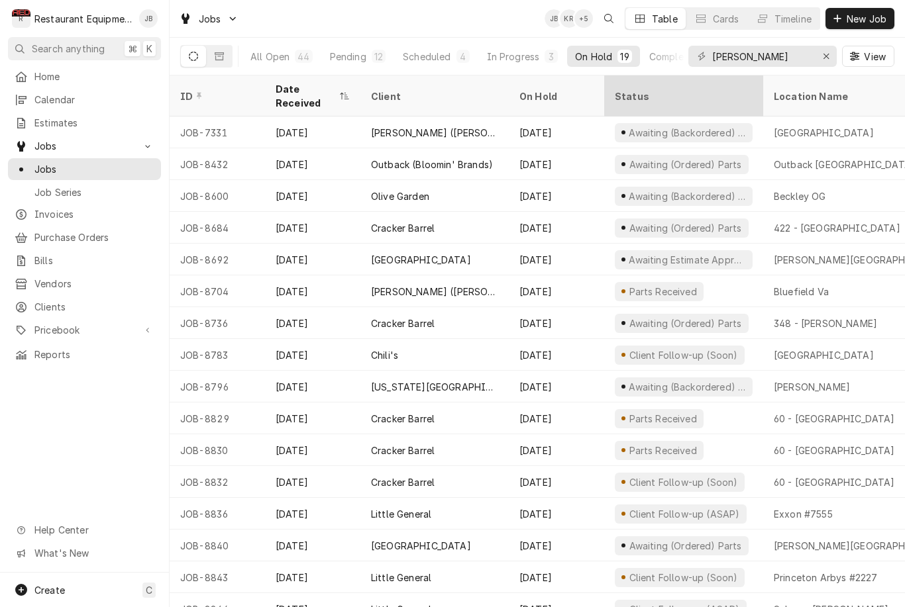 Image resolution: width=905 pixels, height=607 pixels. I want to click on div: Awaiting Estimate Approval, so click(687, 260).